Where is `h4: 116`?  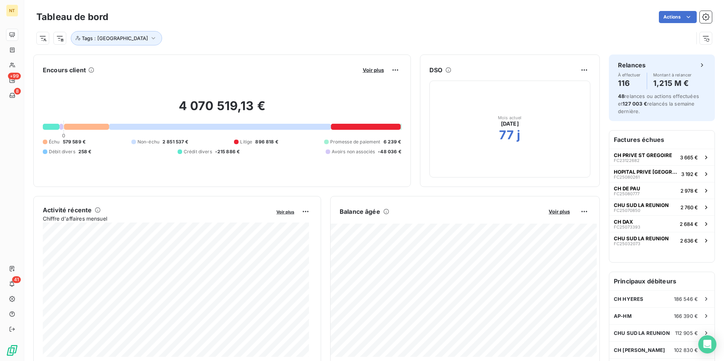
h4: 116 is located at coordinates (629, 83).